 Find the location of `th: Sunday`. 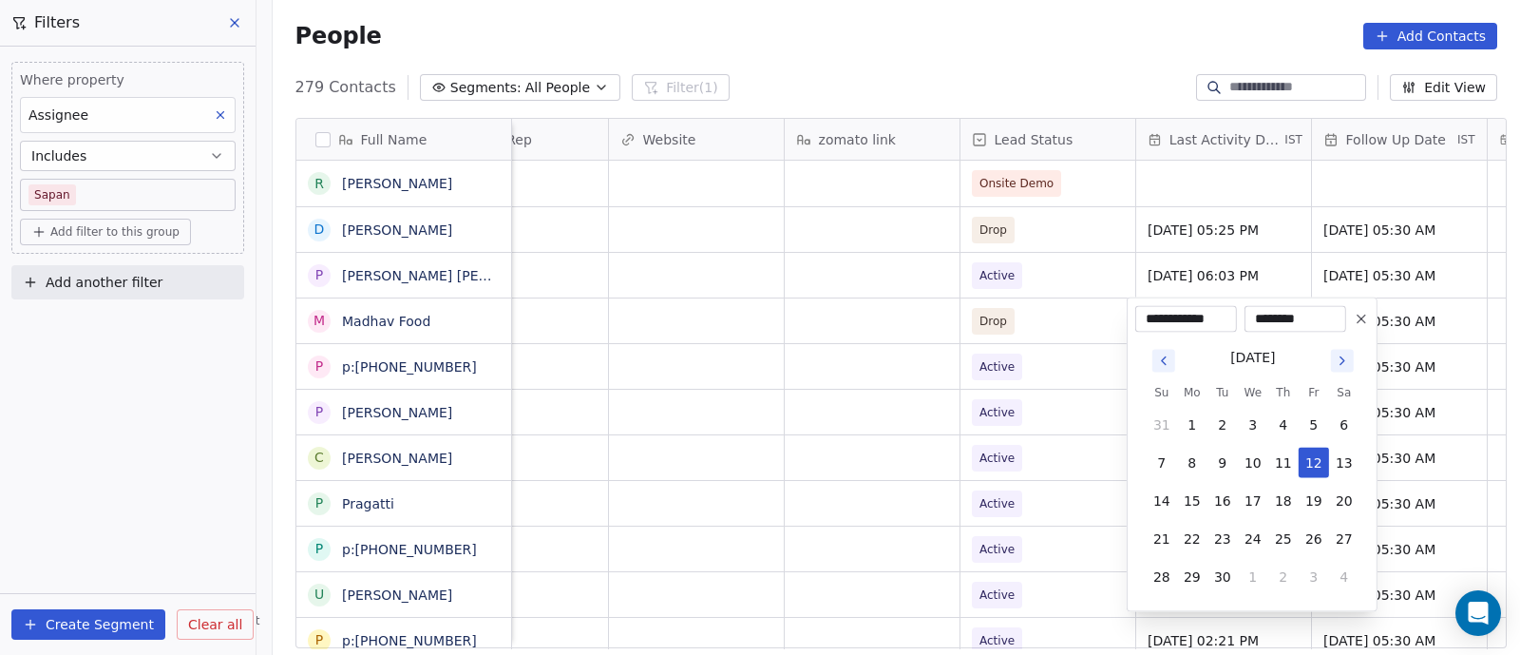

th: Sunday is located at coordinates (1162, 392).